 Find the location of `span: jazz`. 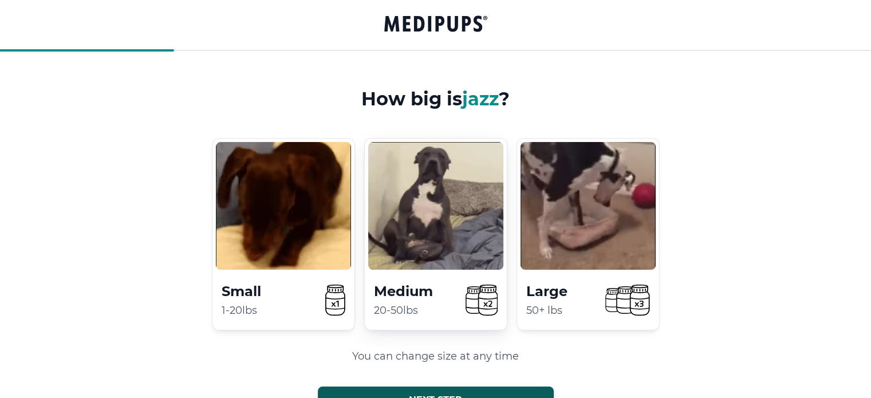

span: jazz is located at coordinates (480, 98).